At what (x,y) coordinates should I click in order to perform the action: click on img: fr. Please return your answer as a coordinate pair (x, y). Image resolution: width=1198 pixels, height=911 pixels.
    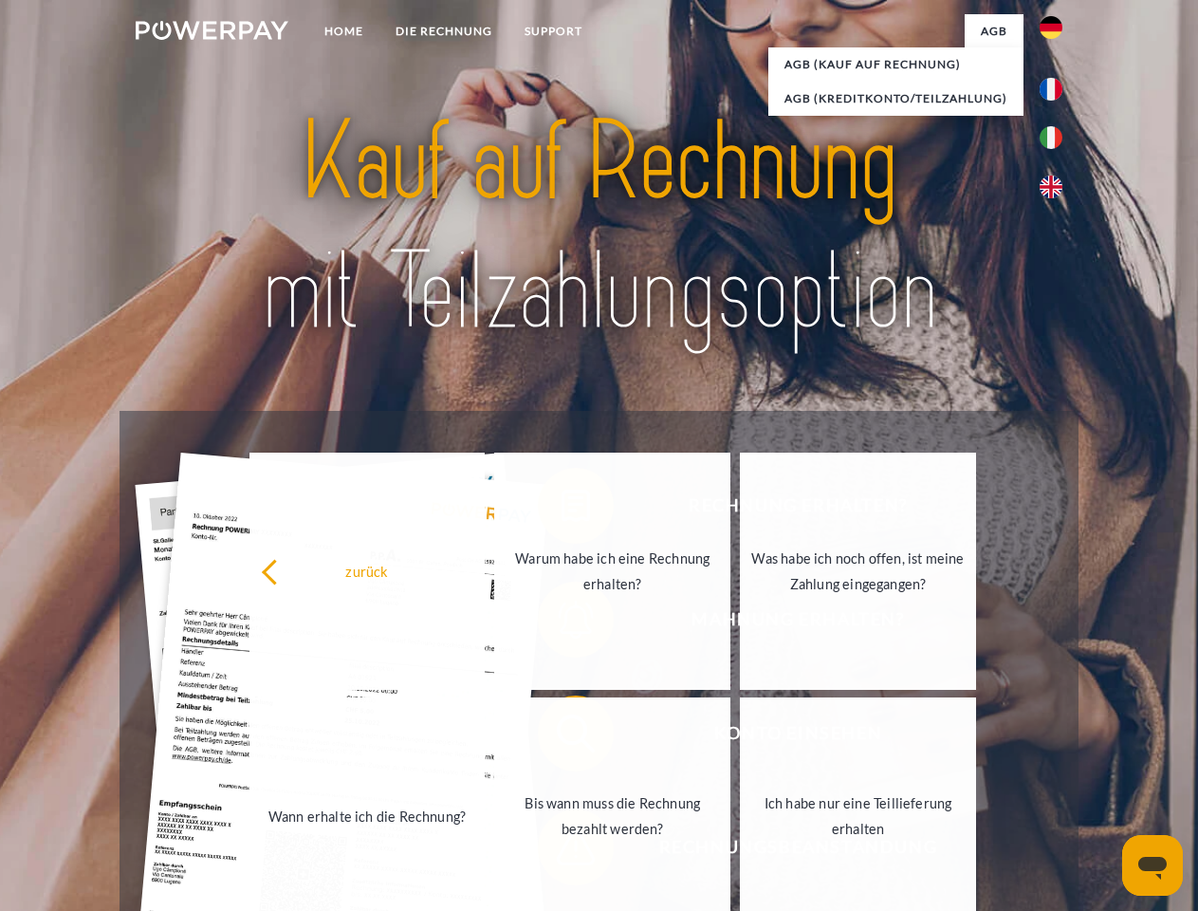
    Looking at the image, I should click on (1051, 89).